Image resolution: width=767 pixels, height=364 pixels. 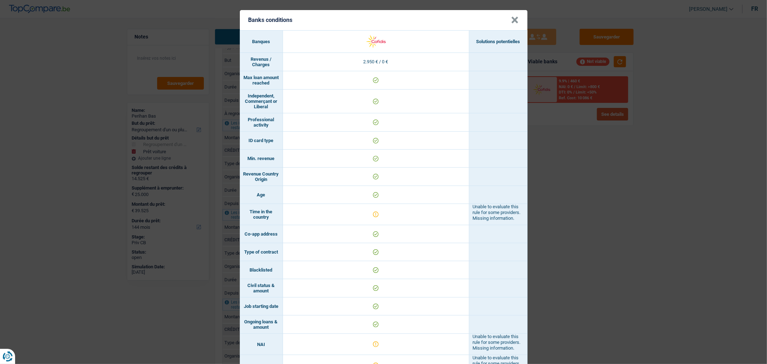 What do you see at coordinates (262, 307) in the screenshot?
I see `td: Job starting date` at bounding box center [262, 307].